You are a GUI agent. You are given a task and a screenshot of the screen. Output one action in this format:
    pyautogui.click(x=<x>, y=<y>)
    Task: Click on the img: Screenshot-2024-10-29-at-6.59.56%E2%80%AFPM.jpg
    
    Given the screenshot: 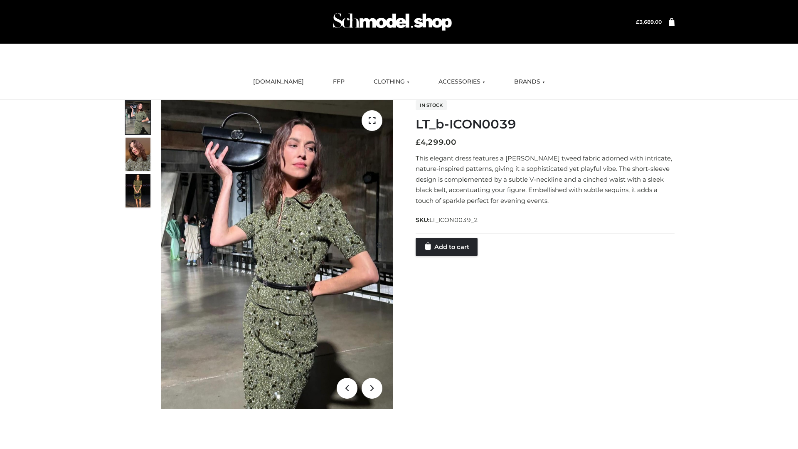 What is the action you would take?
    pyautogui.click(x=138, y=118)
    